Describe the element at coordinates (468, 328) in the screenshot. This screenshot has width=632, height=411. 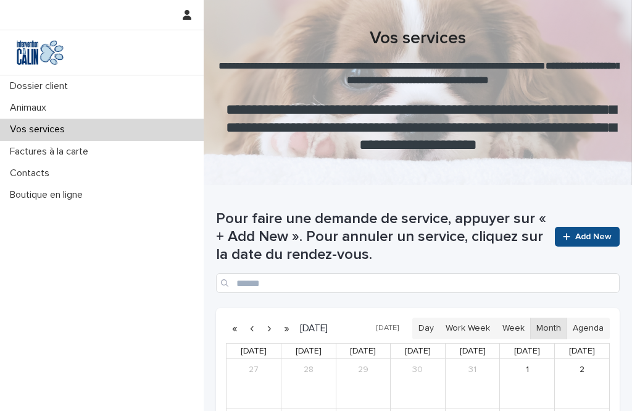
I see `button: Work Week` at that location.